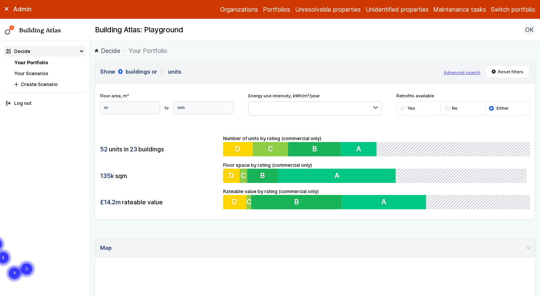  Describe the element at coordinates (148, 51) in the screenshot. I see `span: Your Portfolio` at that location.